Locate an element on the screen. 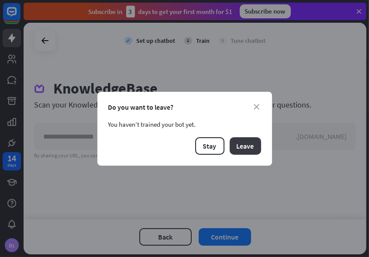  div: Do you want to leave? is located at coordinates (185, 107).